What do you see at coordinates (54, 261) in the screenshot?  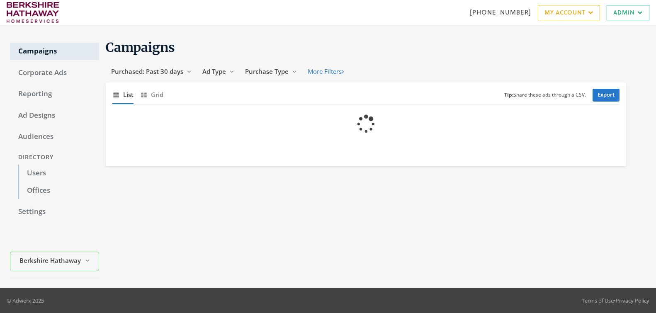 I see `button: Berkshire Hathaway HomeServices` at bounding box center [54, 261].